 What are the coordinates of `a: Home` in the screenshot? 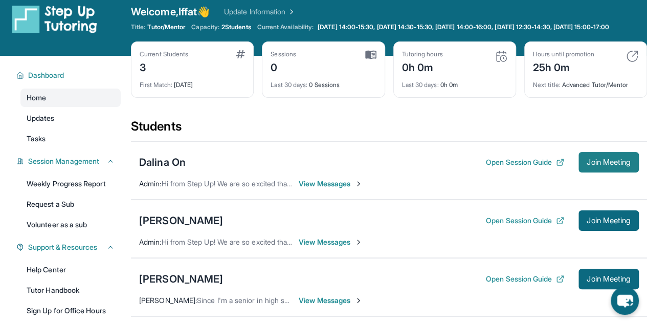 It's located at (71, 98).